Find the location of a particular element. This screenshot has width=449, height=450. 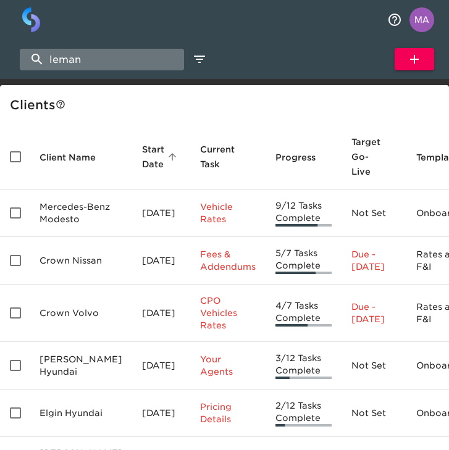

svg: This is a list of all of your clients and clients shared with you is located at coordinates (60, 104).